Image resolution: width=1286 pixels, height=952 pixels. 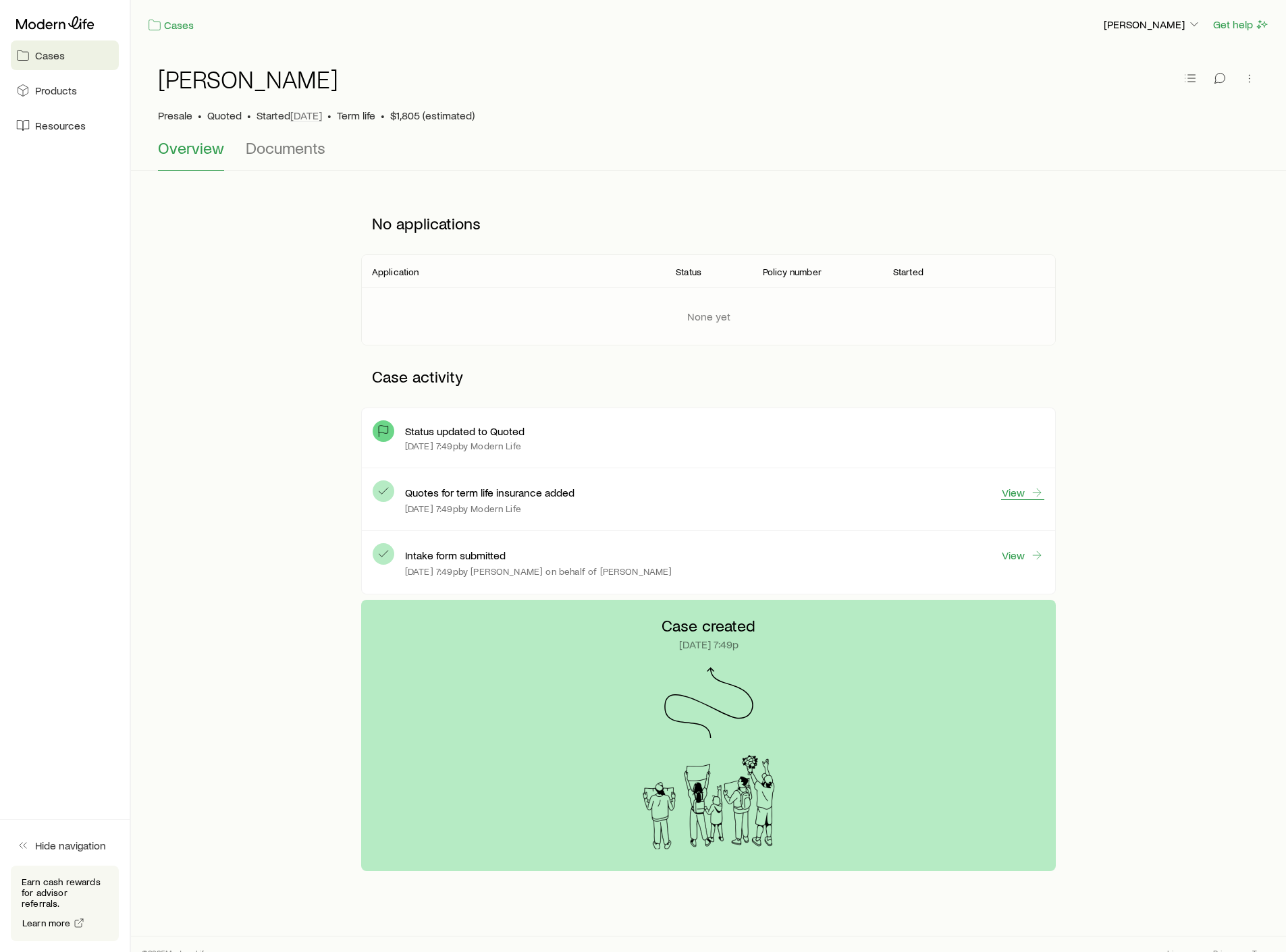 I want to click on p: Status, so click(x=689, y=272).